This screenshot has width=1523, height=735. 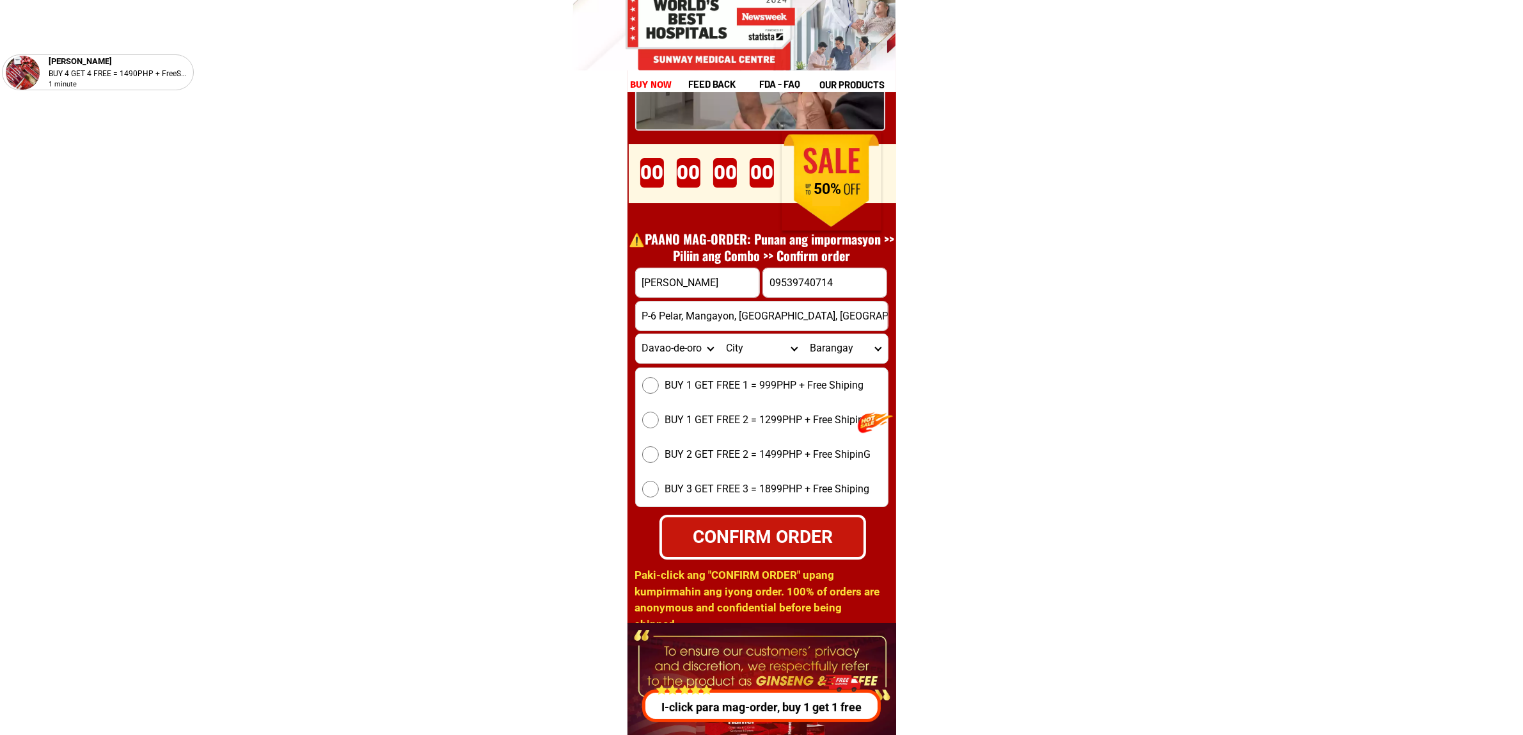 What do you see at coordinates (827, 189) in the screenshot?
I see `h1: 50%` at bounding box center [827, 189].